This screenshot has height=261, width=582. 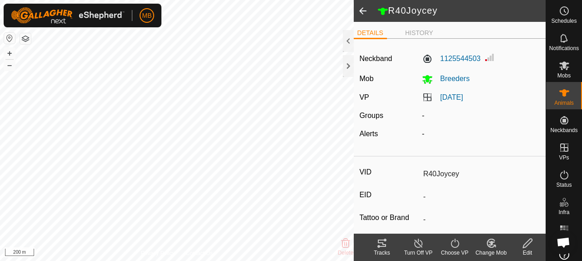 I want to click on a: Contact Us, so click(x=199, y=253).